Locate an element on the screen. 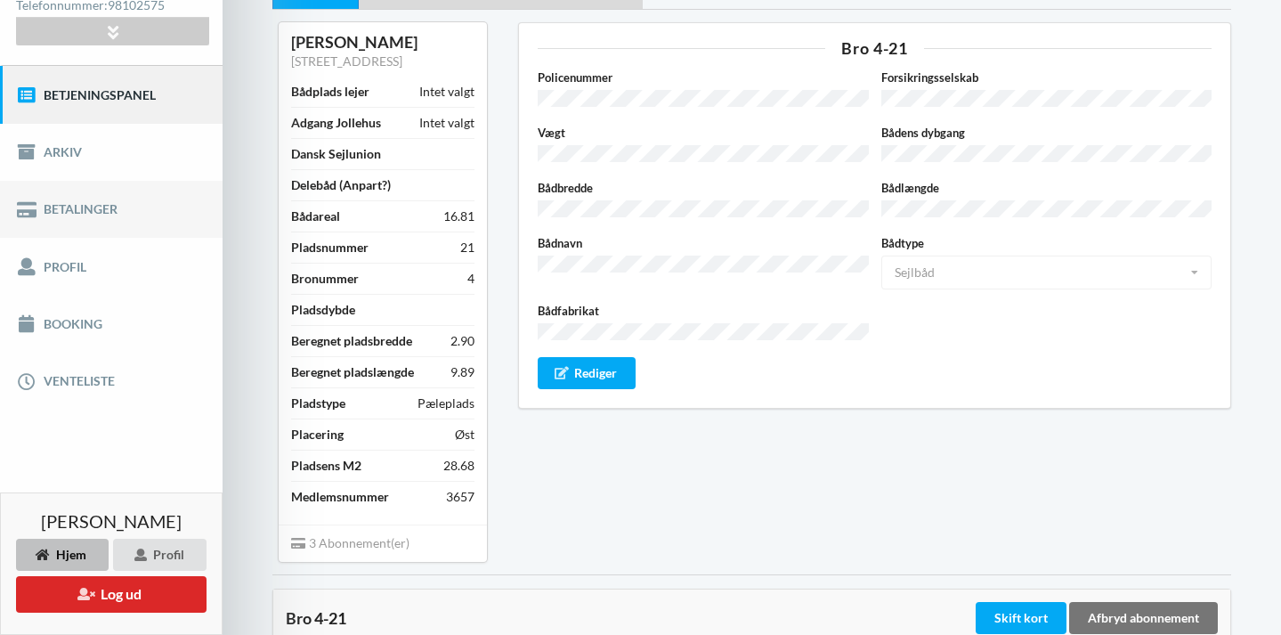 The height and width of the screenshot is (635, 1281). div: Adgang Jollehus is located at coordinates (336, 123).